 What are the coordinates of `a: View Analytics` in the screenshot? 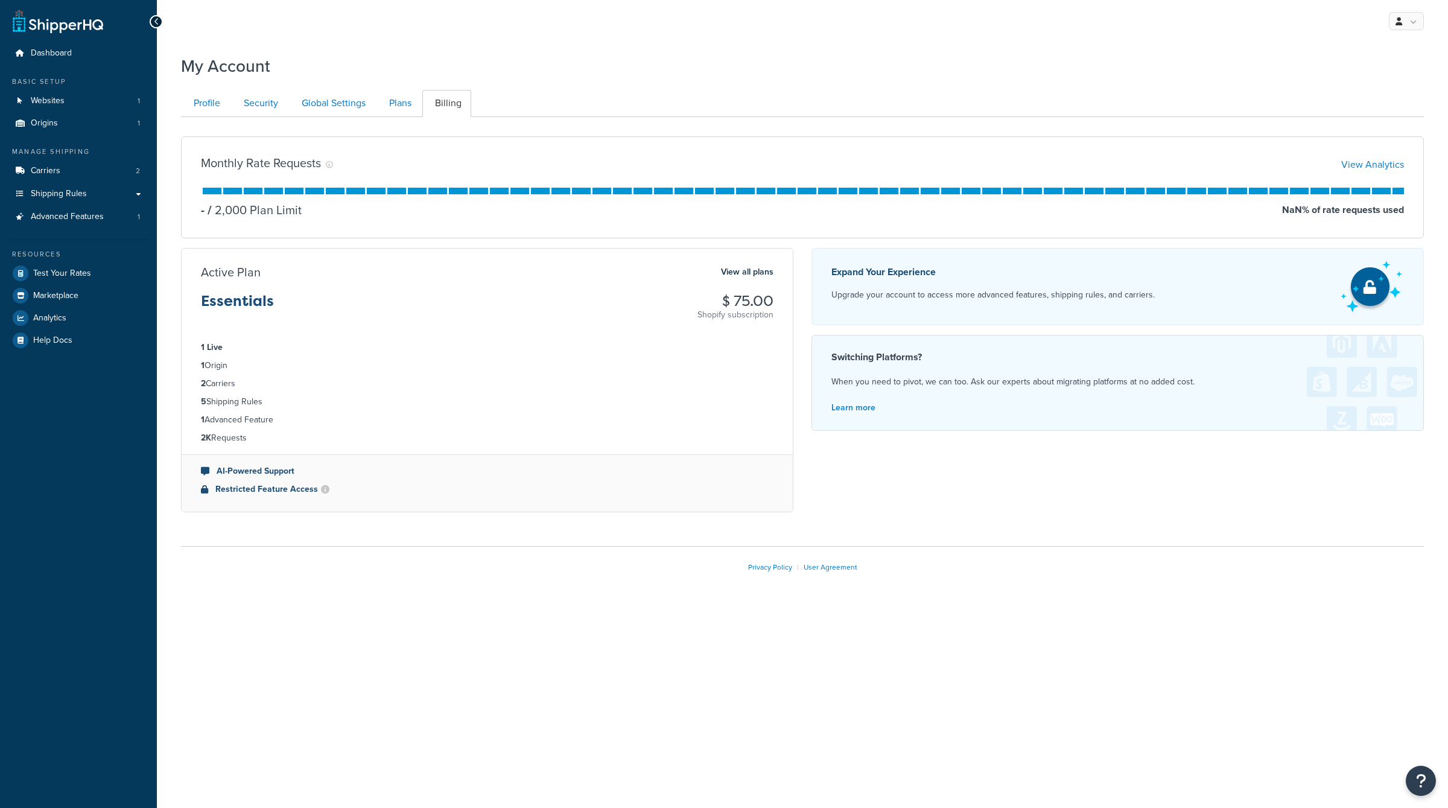 It's located at (1372, 164).